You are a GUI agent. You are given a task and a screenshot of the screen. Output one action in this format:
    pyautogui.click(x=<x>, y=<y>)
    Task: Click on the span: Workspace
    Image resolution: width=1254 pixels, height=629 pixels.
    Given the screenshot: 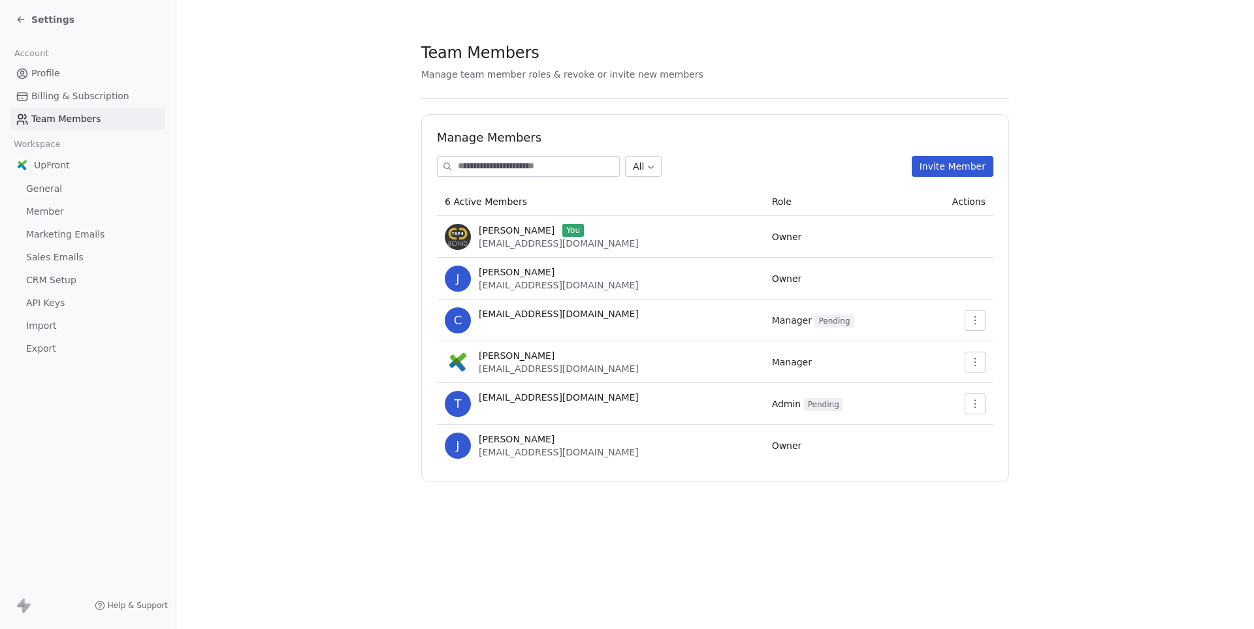 What is the action you would take?
    pyautogui.click(x=37, y=144)
    